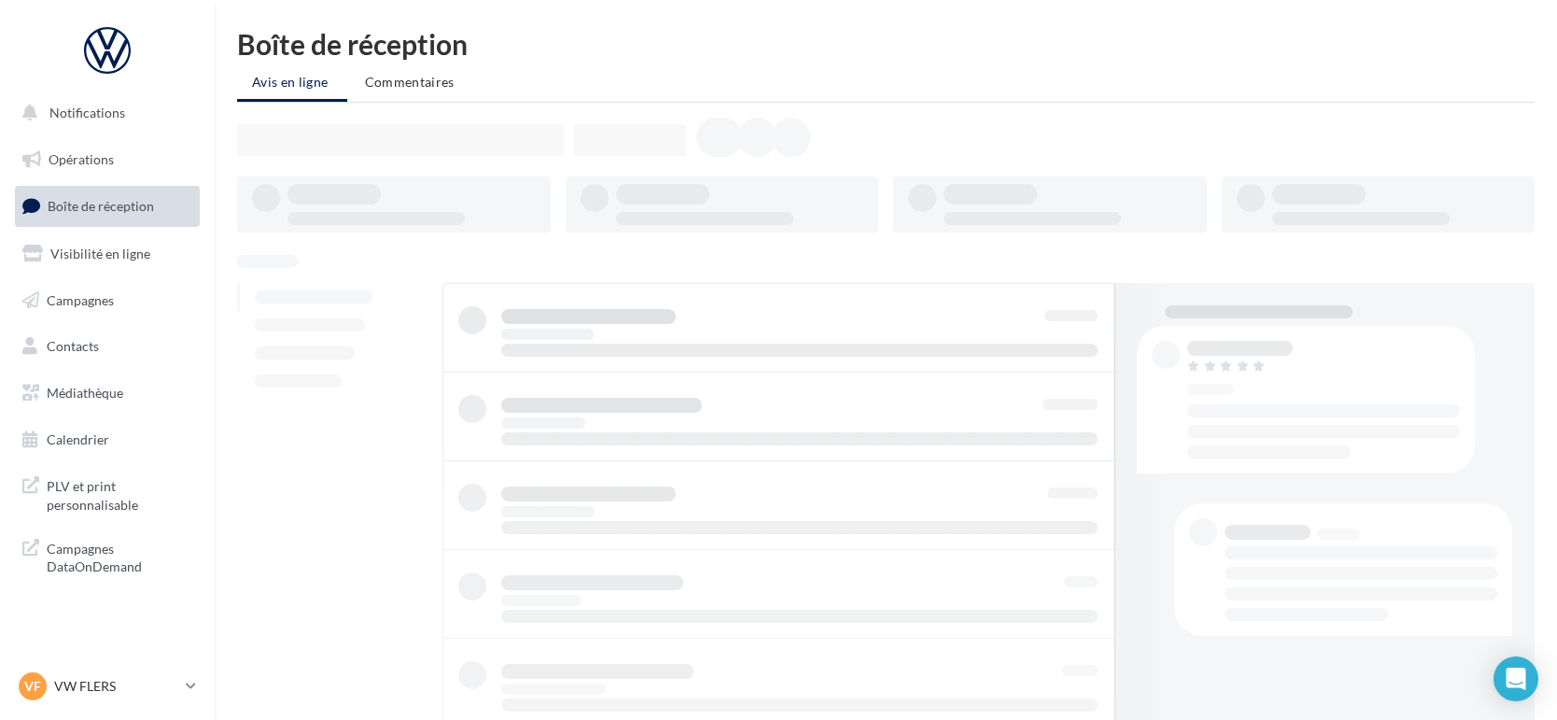 Image resolution: width=1557 pixels, height=720 pixels. Describe the element at coordinates (107, 493) in the screenshot. I see `a: PLV et print personnalisable` at that location.